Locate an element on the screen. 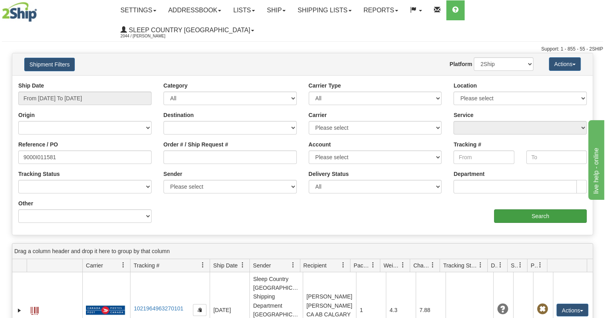 The height and width of the screenshot is (318, 605). a: Weight filter column settings is located at coordinates (403, 265).